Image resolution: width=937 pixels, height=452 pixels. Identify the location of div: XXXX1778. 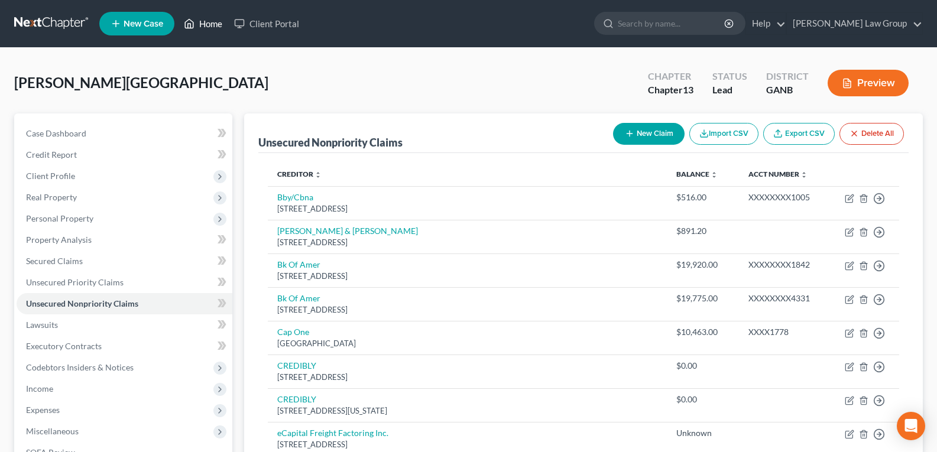
(783, 332).